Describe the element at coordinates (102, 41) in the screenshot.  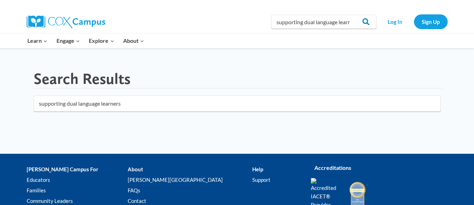
I see `button: Child menu of Explore` at that location.